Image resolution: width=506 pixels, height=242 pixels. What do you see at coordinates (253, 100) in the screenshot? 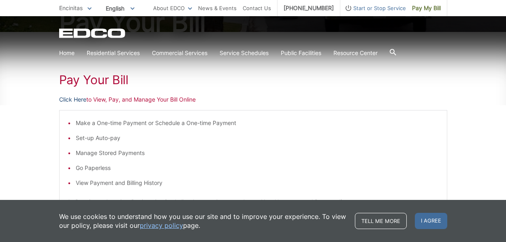
I see `p: to View, Pay, and Manage Your Bill Online` at bounding box center [253, 100].